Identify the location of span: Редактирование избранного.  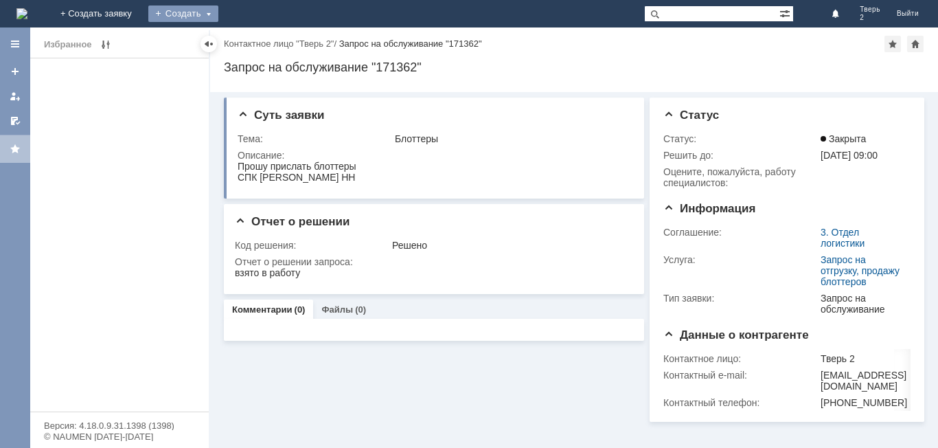
(106, 45).